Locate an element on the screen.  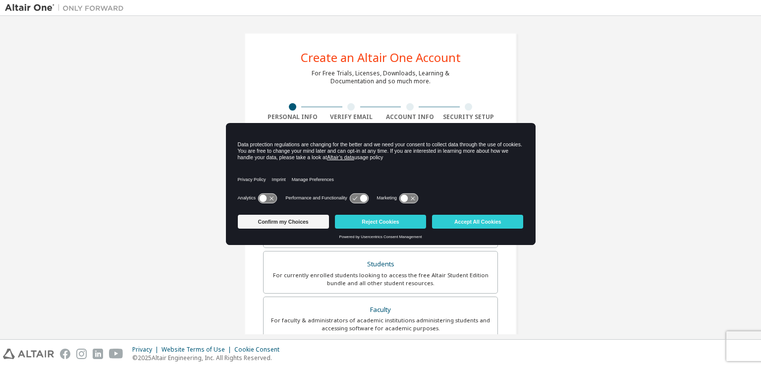
div: Verify Email is located at coordinates (351, 117).